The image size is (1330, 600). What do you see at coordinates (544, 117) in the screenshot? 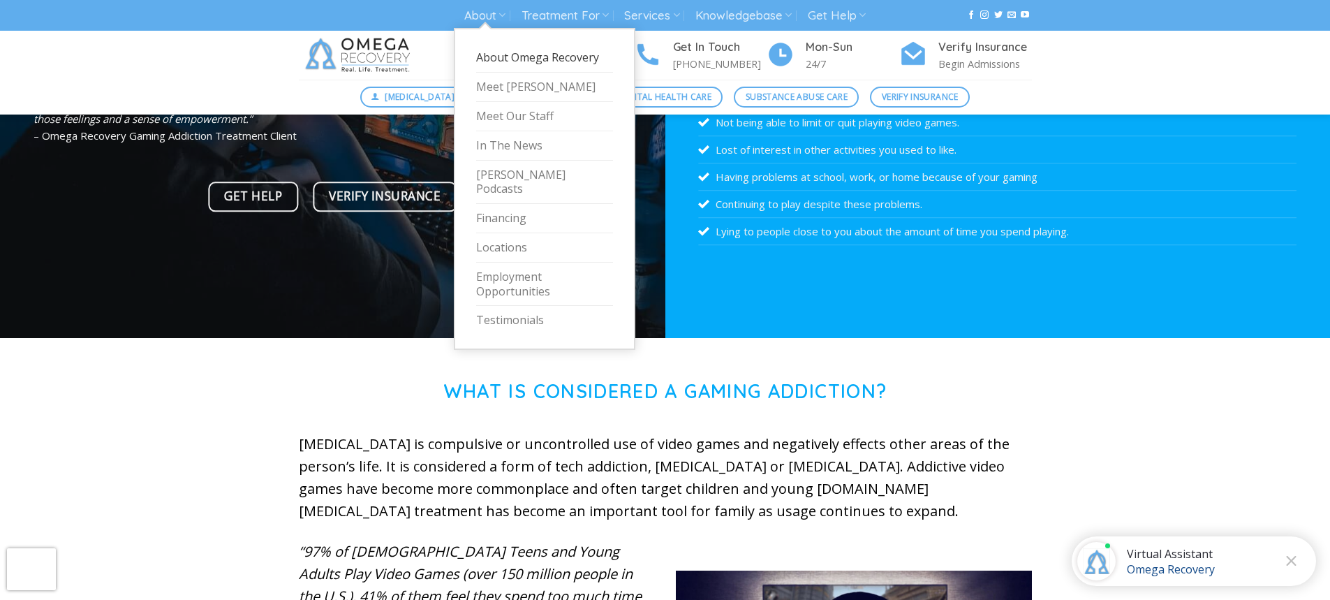
I see `a: Meet Our Staff` at bounding box center [544, 117].